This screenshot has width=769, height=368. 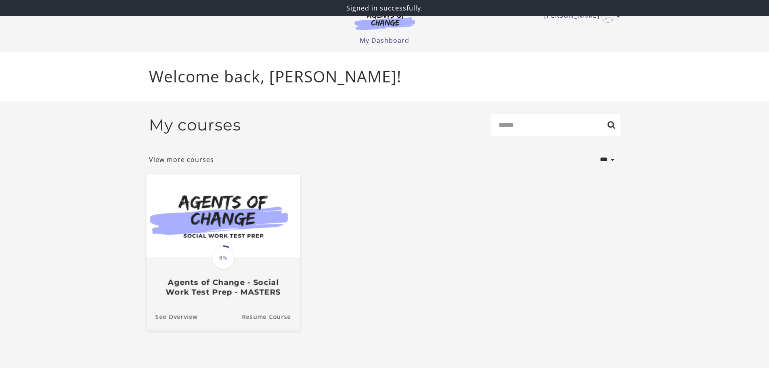 I want to click on h3: Agents of Change - Social Work Test Prep - MASTERS, so click(x=223, y=287).